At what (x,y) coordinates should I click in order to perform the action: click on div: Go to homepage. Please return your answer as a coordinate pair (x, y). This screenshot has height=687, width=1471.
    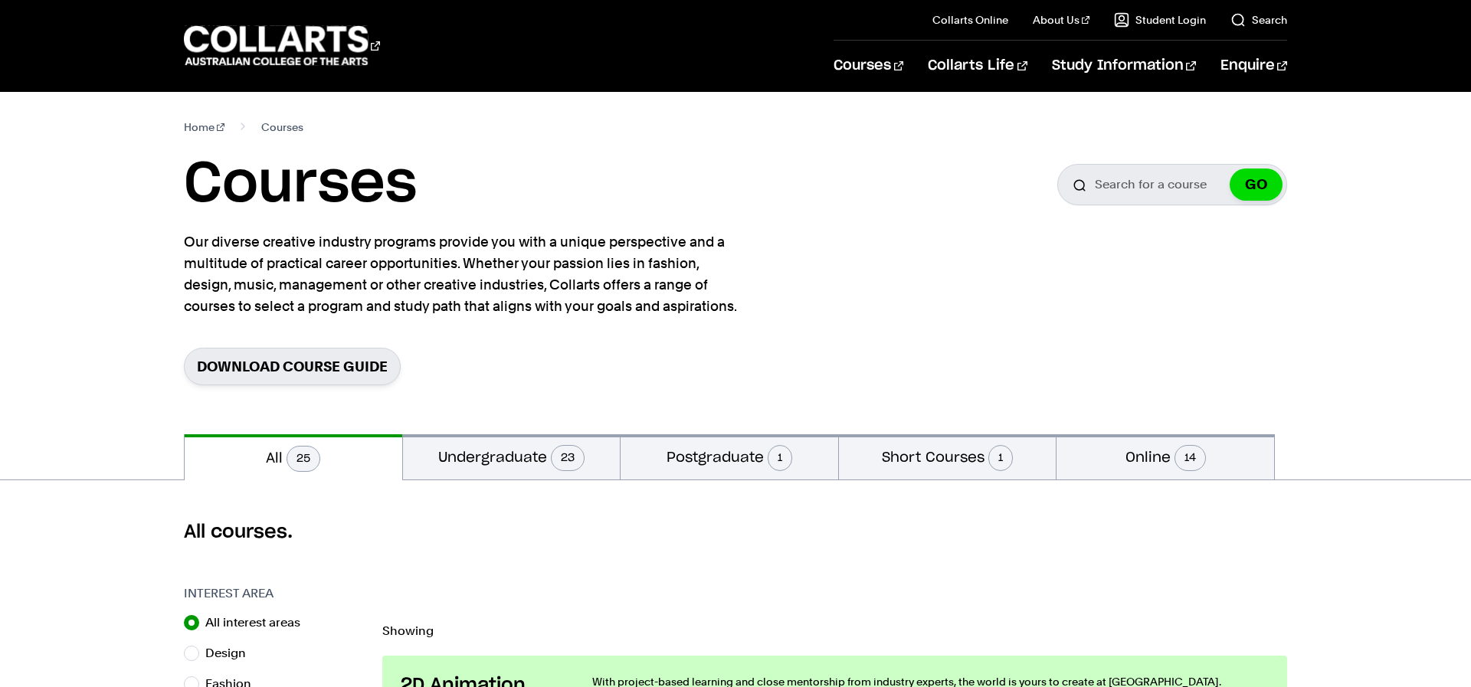
    Looking at the image, I should click on (282, 45).